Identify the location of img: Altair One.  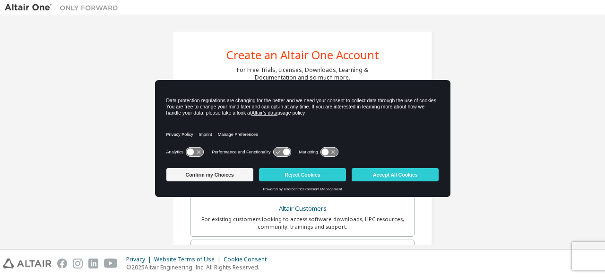
(64, 8).